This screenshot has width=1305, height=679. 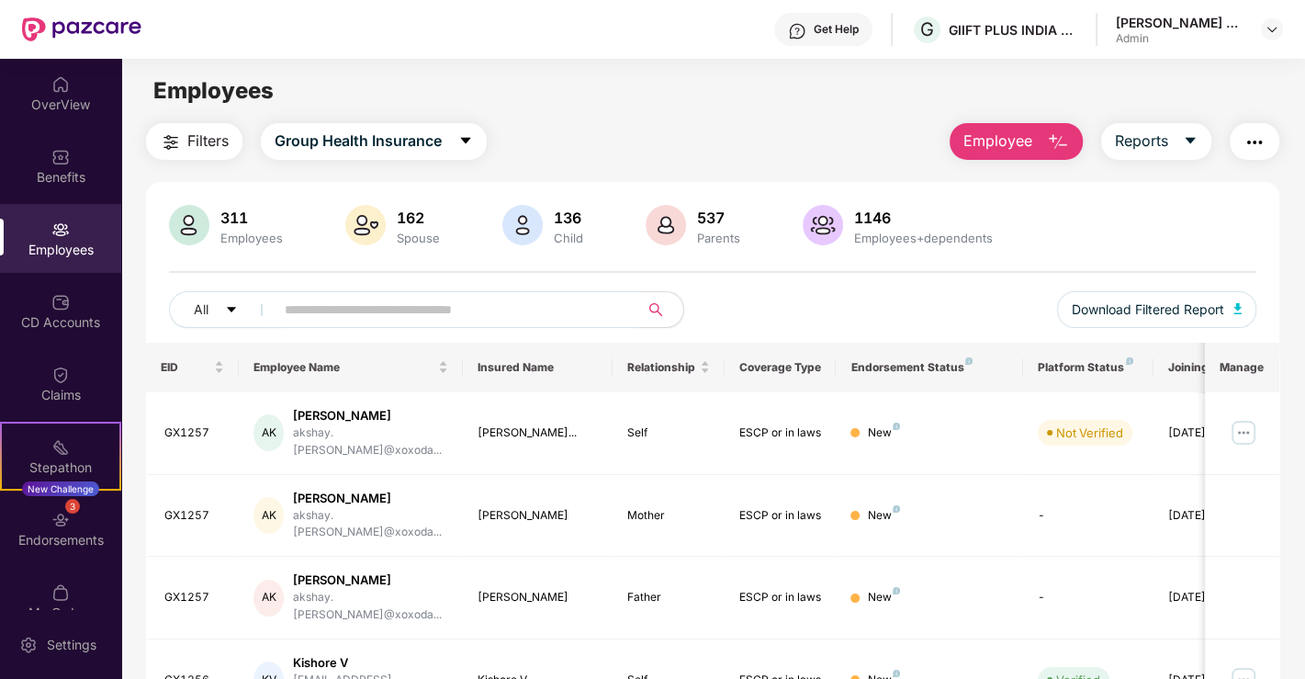 What do you see at coordinates (61, 467) in the screenshot?
I see `div: Stepathon` at bounding box center [61, 467].